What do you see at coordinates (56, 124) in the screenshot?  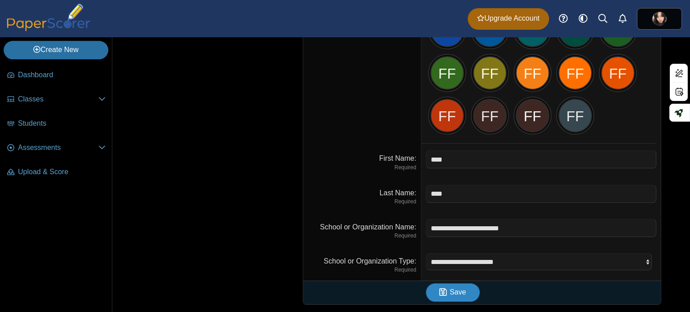 I see `a: Students` at bounding box center [56, 124].